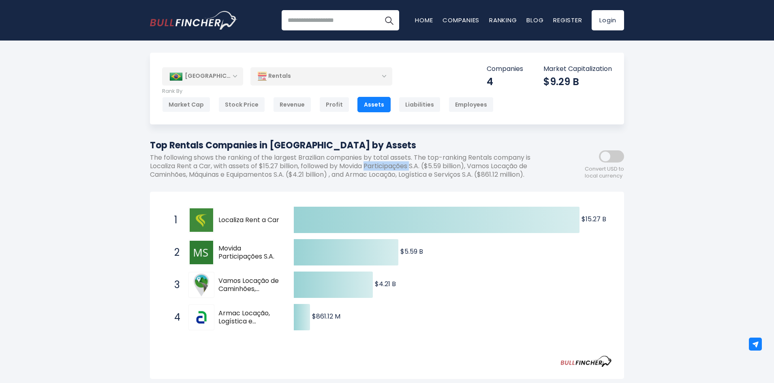  I want to click on span: 3, so click(174, 285).